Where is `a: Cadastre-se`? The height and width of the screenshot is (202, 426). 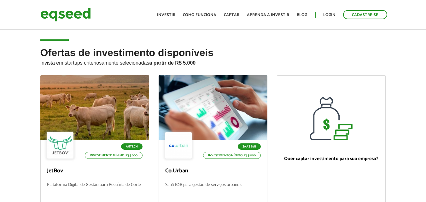
a: Cadastre-se is located at coordinates (365, 15).